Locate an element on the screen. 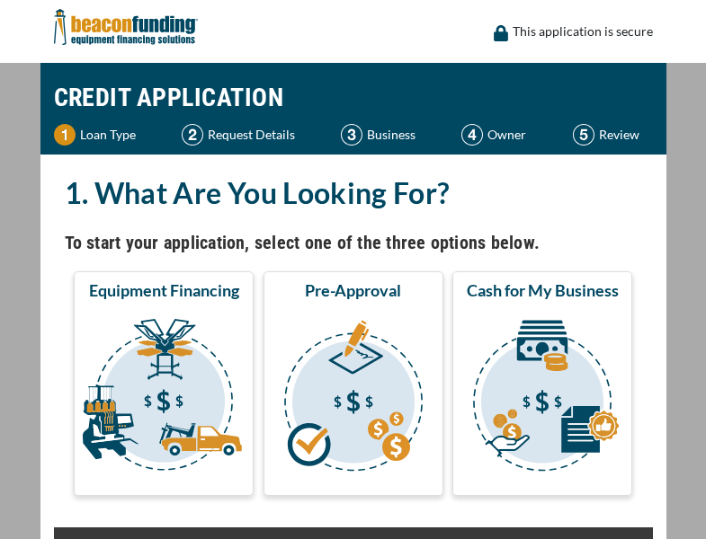 The height and width of the screenshot is (539, 706). img: Step 4 is located at coordinates (472, 135).